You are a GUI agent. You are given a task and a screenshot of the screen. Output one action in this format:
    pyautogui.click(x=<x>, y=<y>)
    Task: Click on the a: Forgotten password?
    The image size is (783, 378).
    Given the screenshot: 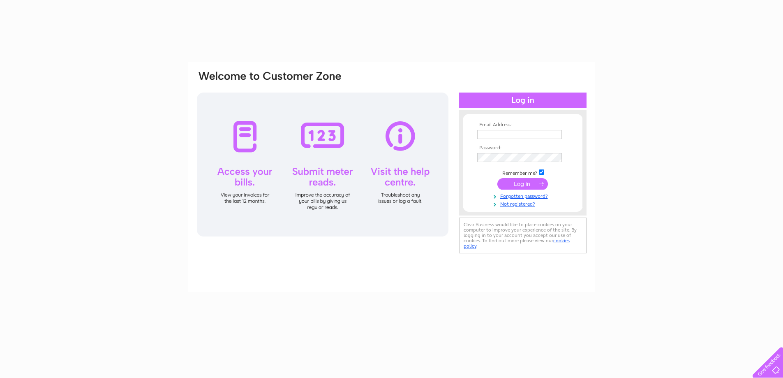 What is the action you would take?
    pyautogui.click(x=524, y=195)
    